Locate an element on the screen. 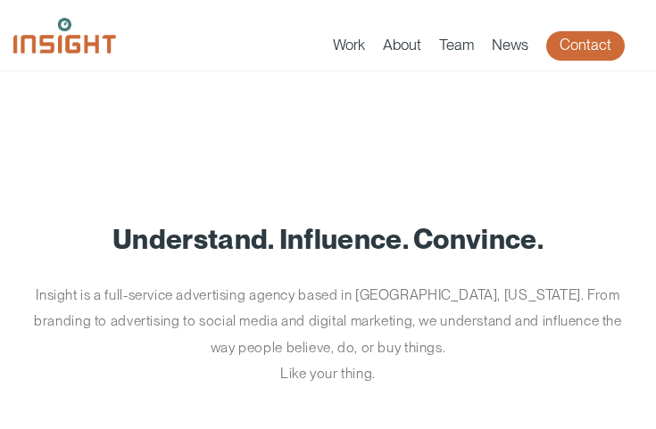  a: About is located at coordinates (402, 48).